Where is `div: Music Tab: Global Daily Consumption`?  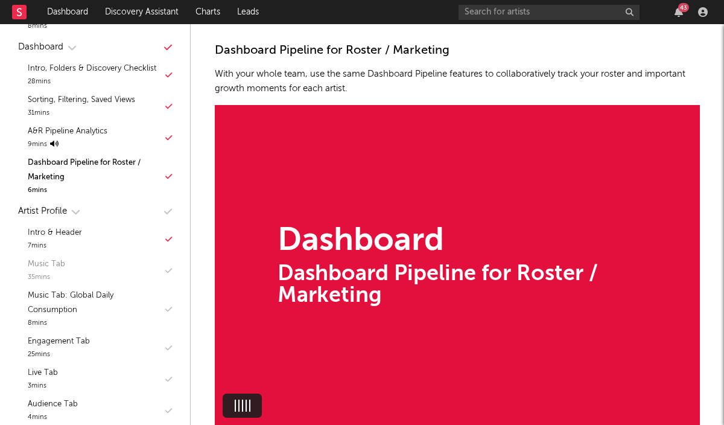 div: Music Tab: Global Daily Consumption is located at coordinates (95, 303).